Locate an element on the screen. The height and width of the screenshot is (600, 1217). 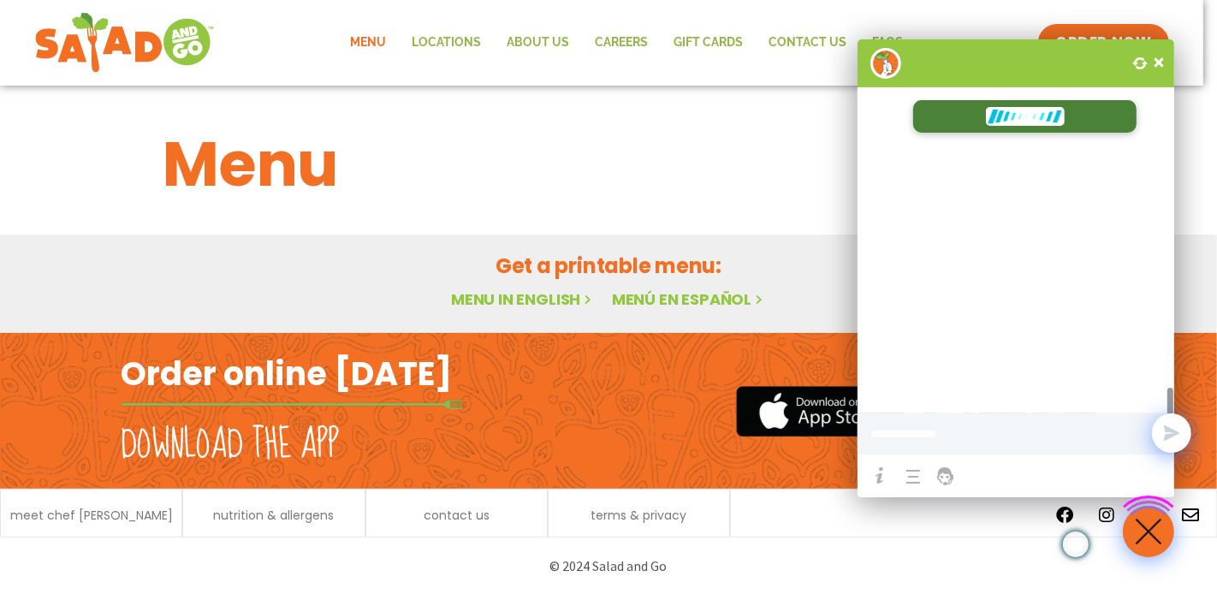
h2: Get a printable menu: is located at coordinates (608, 265).